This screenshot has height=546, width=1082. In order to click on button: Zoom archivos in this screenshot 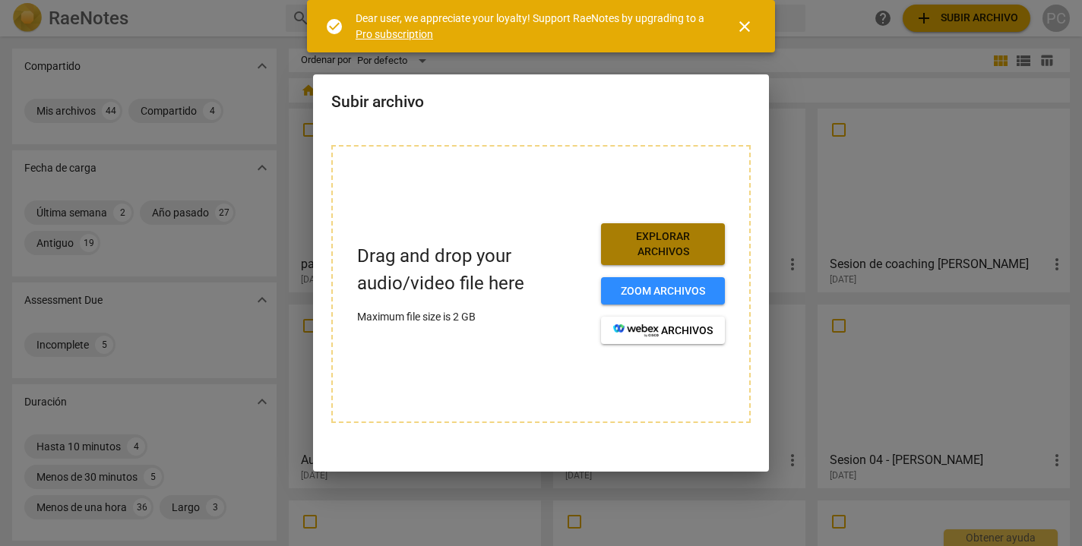, I will do `click(663, 291)`.